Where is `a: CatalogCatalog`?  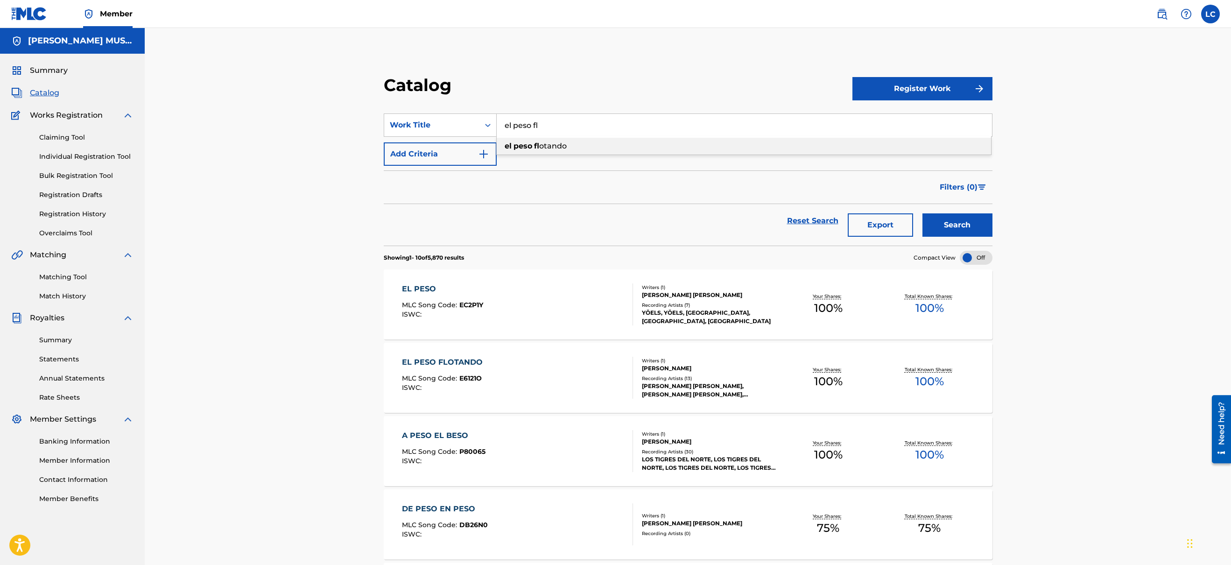 a: CatalogCatalog is located at coordinates (35, 93).